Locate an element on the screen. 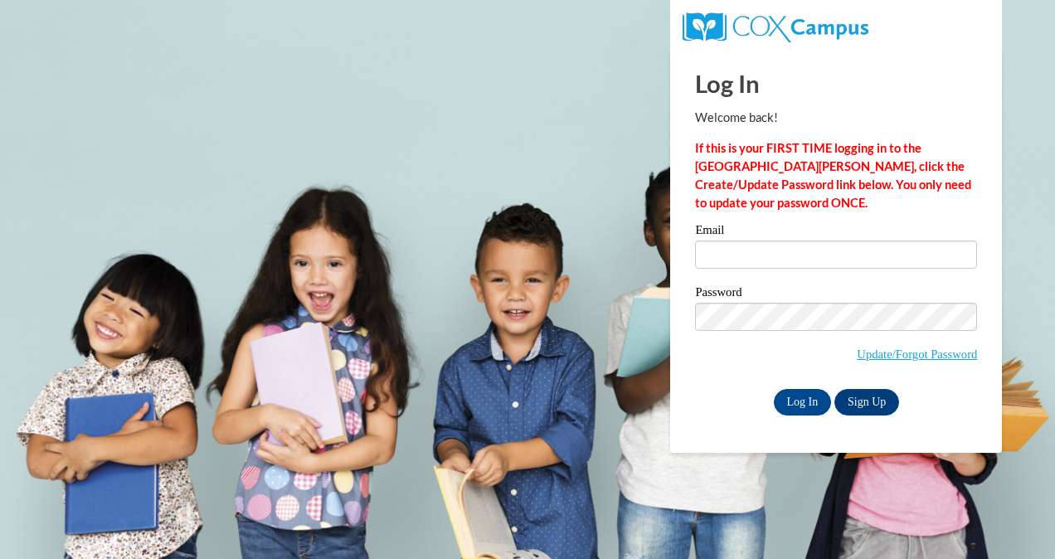  img: COX Campus is located at coordinates (774, 27).